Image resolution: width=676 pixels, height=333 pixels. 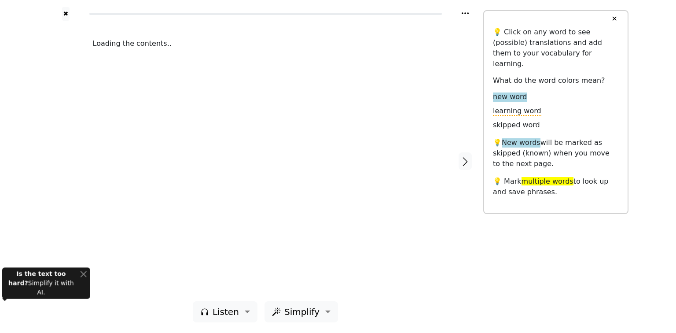 What do you see at coordinates (516, 125) in the screenshot?
I see `span: skipped word` at bounding box center [516, 125].